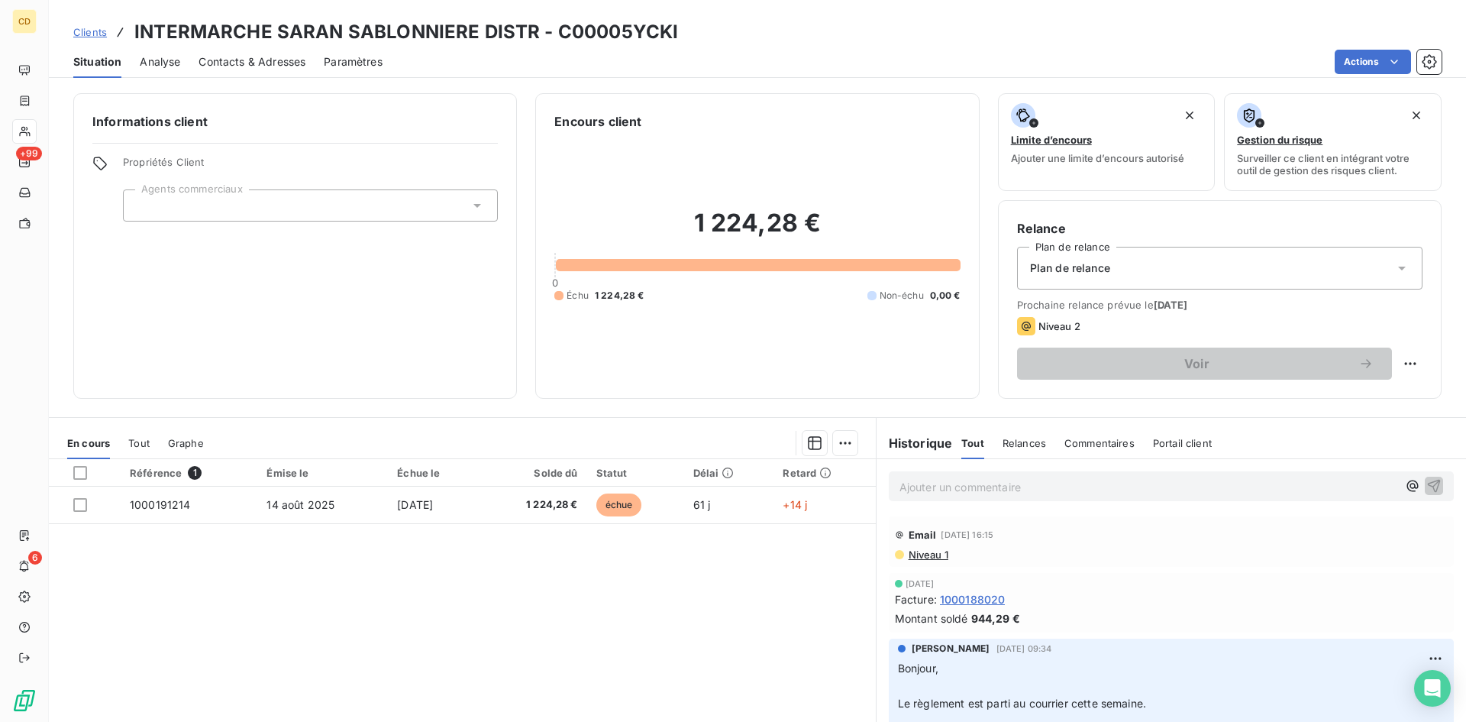 This screenshot has width=1466, height=722. Describe the element at coordinates (1220, 228) in the screenshot. I see `h6: Relance` at that location.